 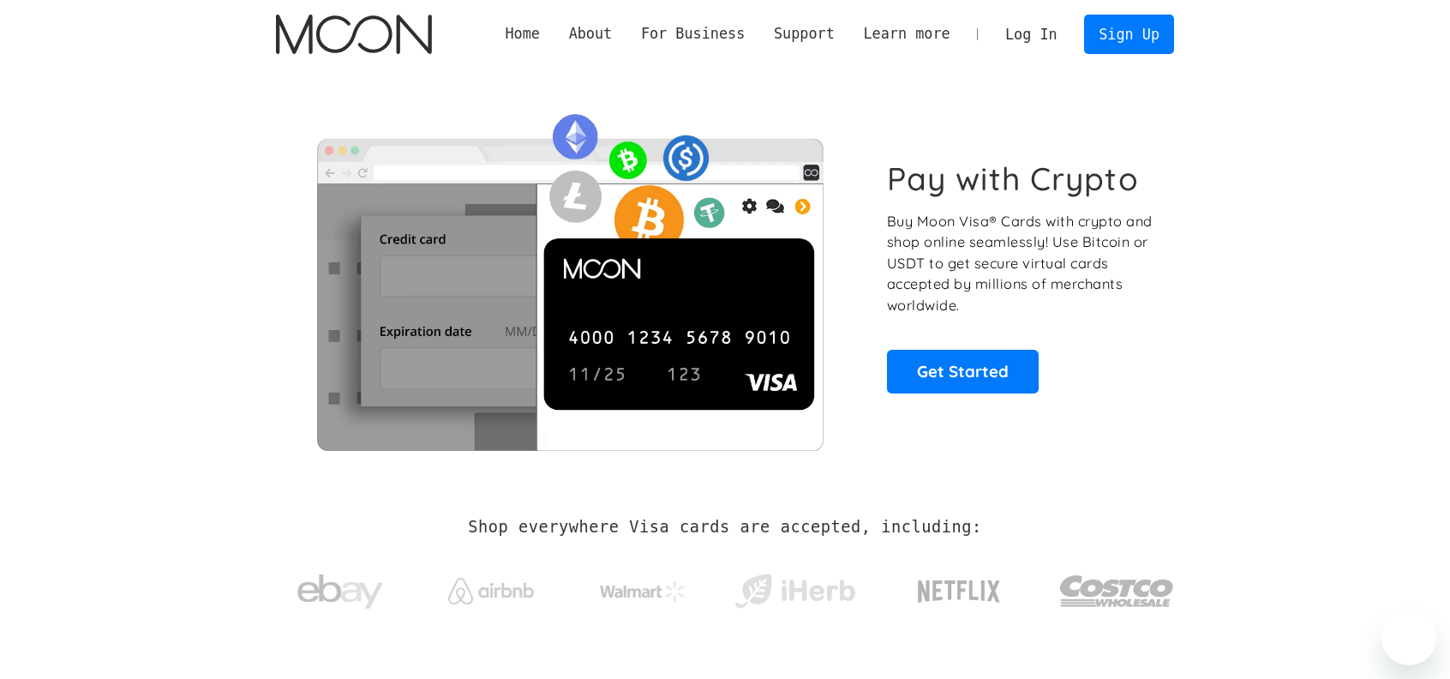 What do you see at coordinates (959, 591) in the screenshot?
I see `img: Netflix` at bounding box center [959, 591].